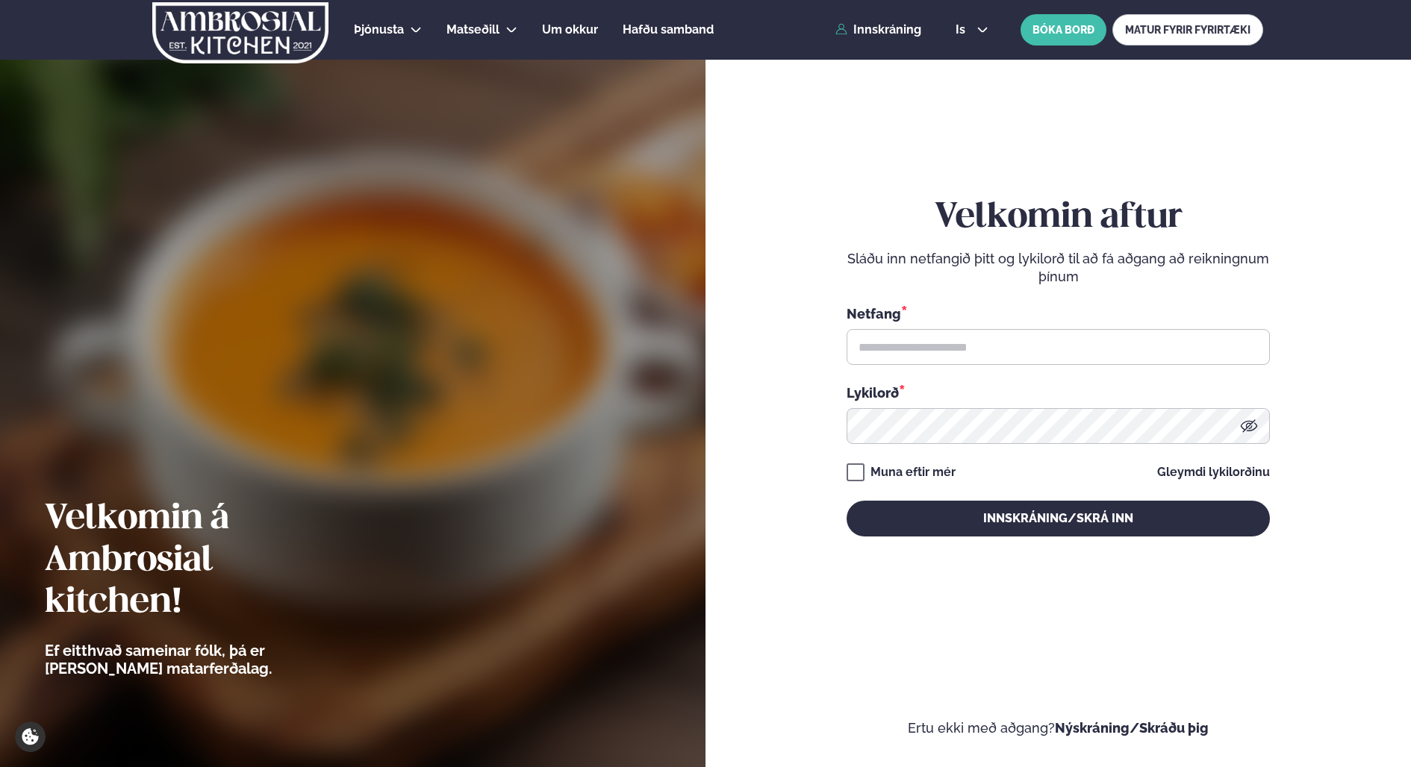 This screenshot has height=767, width=1411. What do you see at coordinates (1058, 728) in the screenshot?
I see `p: Ertu ekki með aðgang?` at bounding box center [1058, 728].